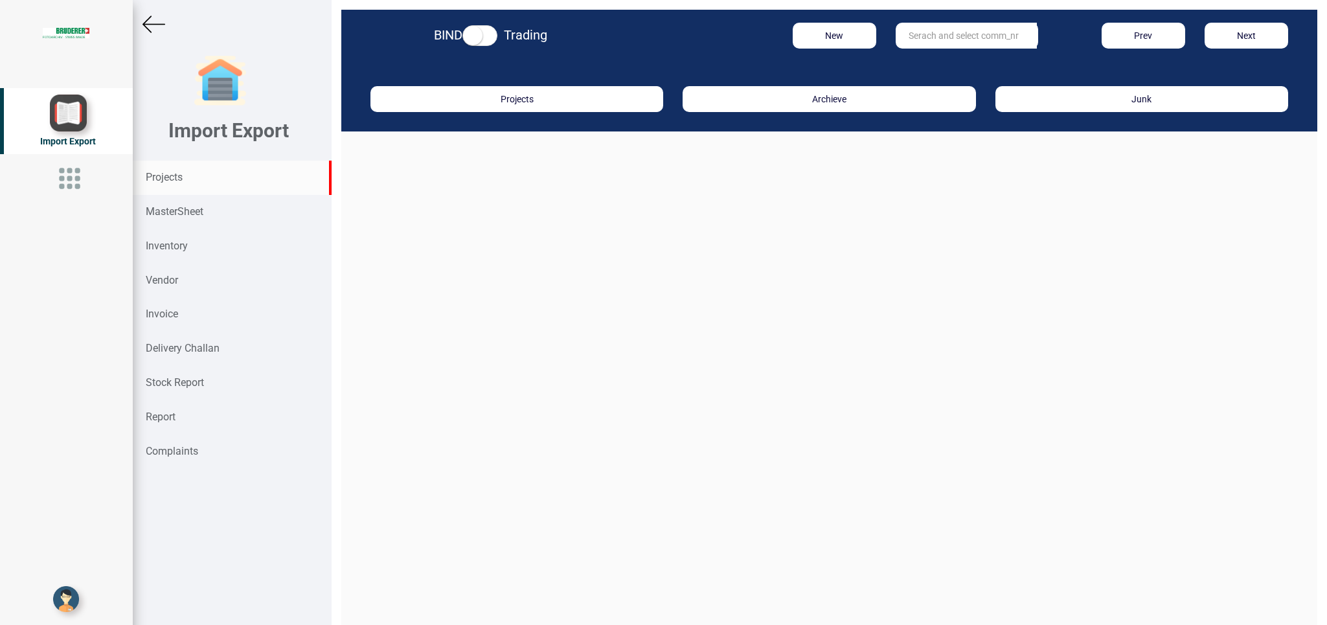 This screenshot has height=625, width=1327. What do you see at coordinates (172, 451) in the screenshot?
I see `strong: Complaints` at bounding box center [172, 451].